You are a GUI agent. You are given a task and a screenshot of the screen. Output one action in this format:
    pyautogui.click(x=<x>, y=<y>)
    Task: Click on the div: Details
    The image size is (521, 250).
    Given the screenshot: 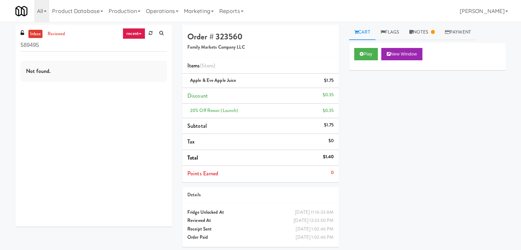 What is the action you would take?
    pyautogui.click(x=260, y=195)
    